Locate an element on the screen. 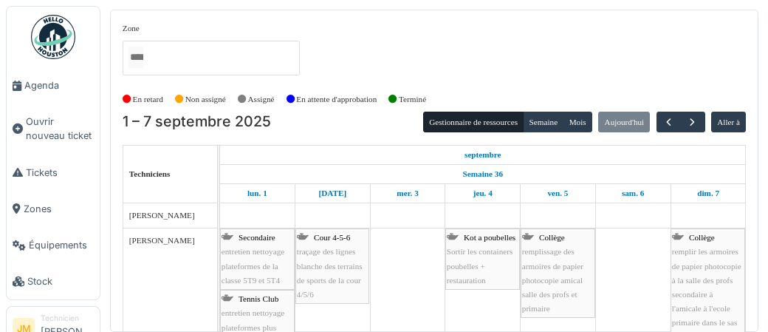 The width and height of the screenshot is (768, 332). span: Zones is located at coordinates (58, 208).